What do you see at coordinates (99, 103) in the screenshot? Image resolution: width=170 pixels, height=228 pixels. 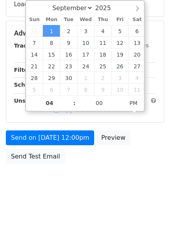 I see `input: Minute` at bounding box center [99, 103].